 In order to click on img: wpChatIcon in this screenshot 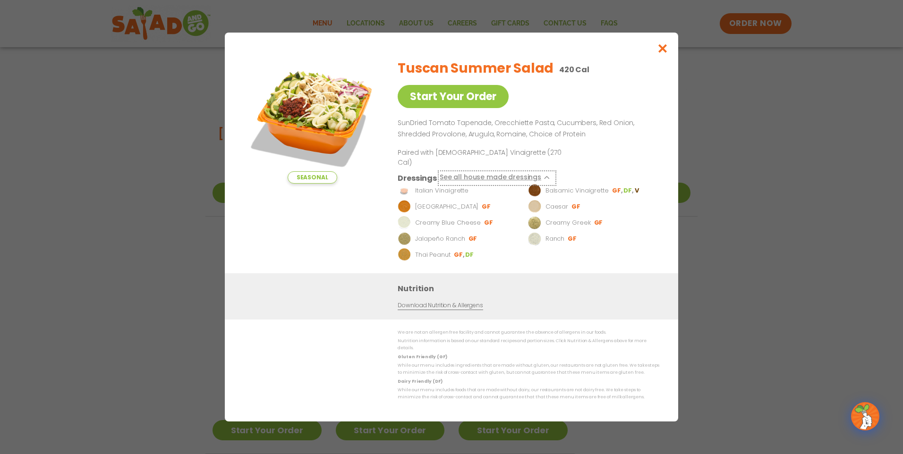, I will do `click(865, 417)`.